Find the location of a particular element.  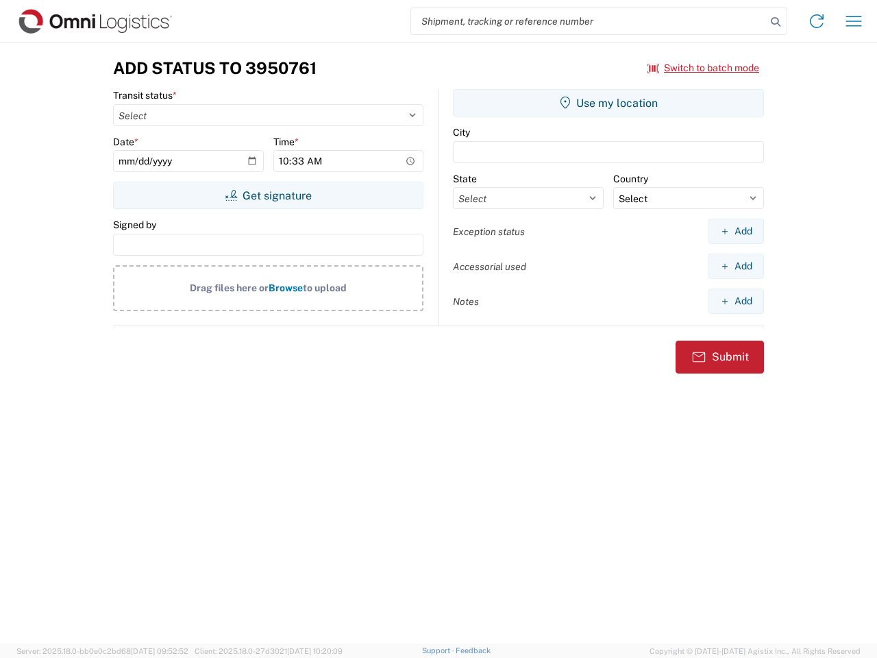

label: State is located at coordinates (465, 179).